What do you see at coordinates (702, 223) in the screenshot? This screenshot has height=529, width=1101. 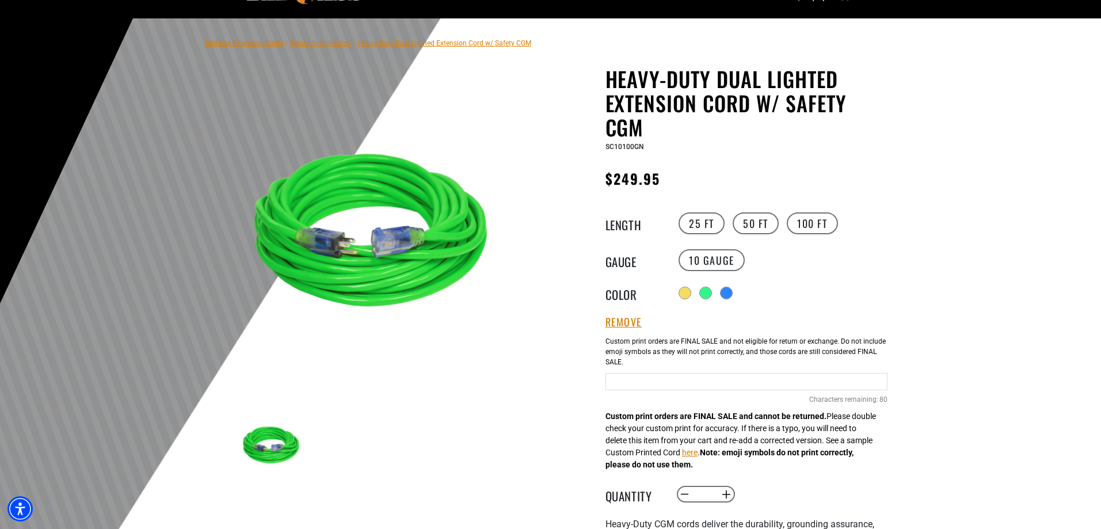 I see `label: 25 FT` at bounding box center [702, 223].